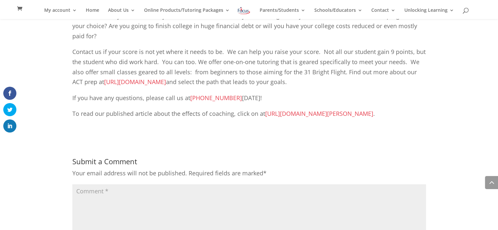 The width and height of the screenshot is (498, 230). I want to click on p: Consider where you are now: is your current ACT score what you need to get into your dream school..., so click(249, 29).